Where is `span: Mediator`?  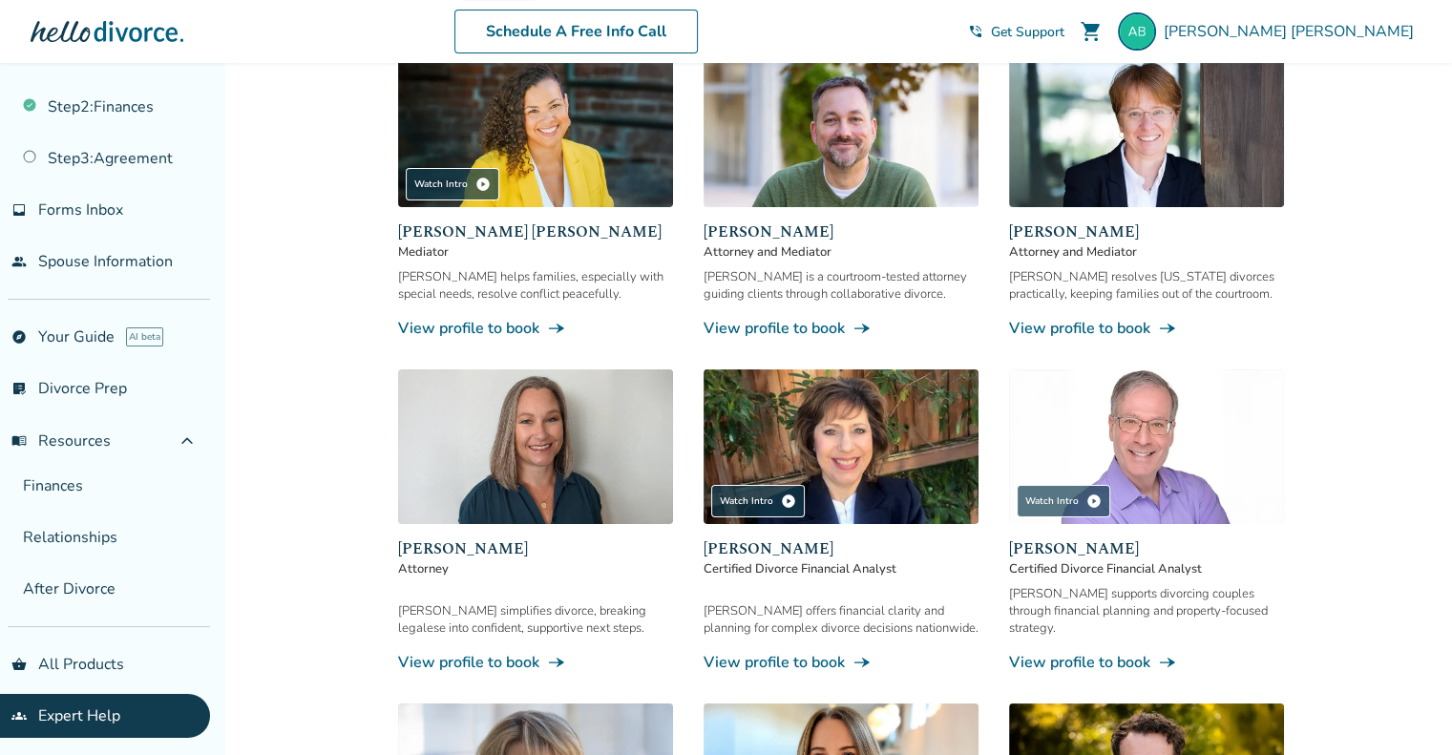 span: Mediator is located at coordinates (536, 252).